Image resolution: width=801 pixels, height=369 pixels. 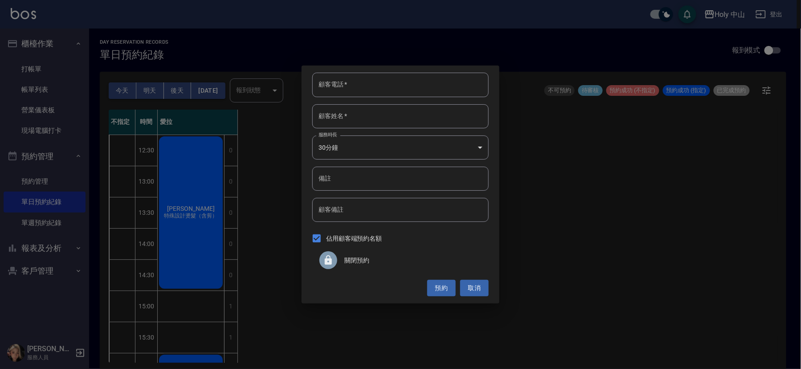 I want to click on button: 預約, so click(x=442, y=288).